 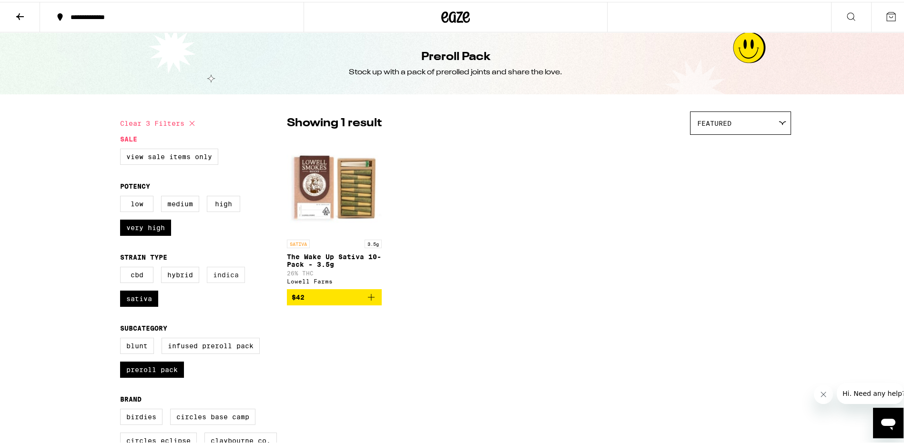 What do you see at coordinates (224, 202) in the screenshot?
I see `label: High` at bounding box center [224, 202].